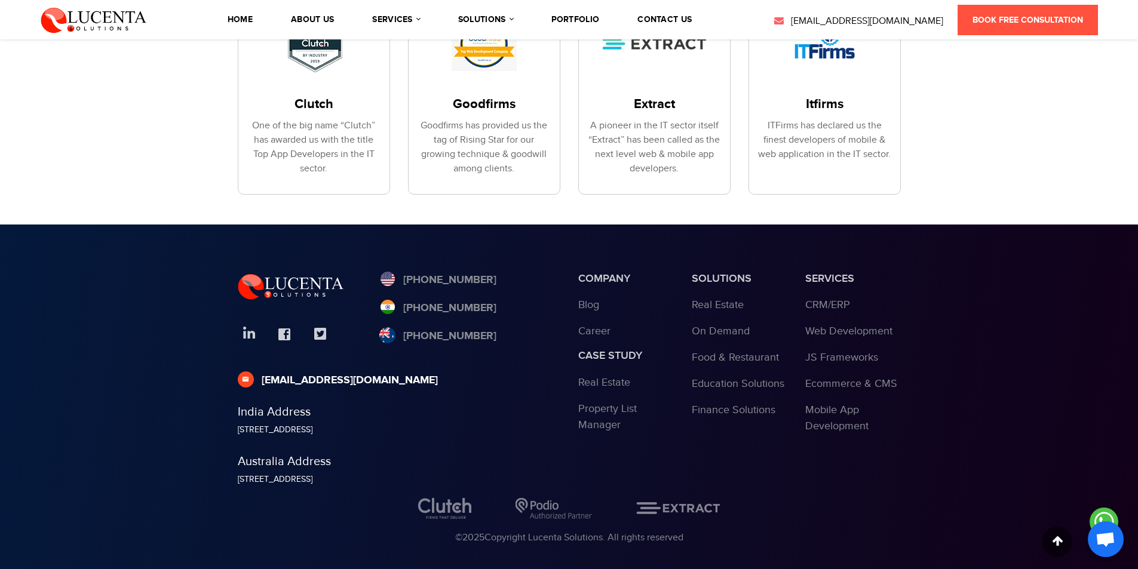 Image resolution: width=1138 pixels, height=569 pixels. What do you see at coordinates (1028, 20) in the screenshot?
I see `span: Book Free Consultation` at bounding box center [1028, 20].